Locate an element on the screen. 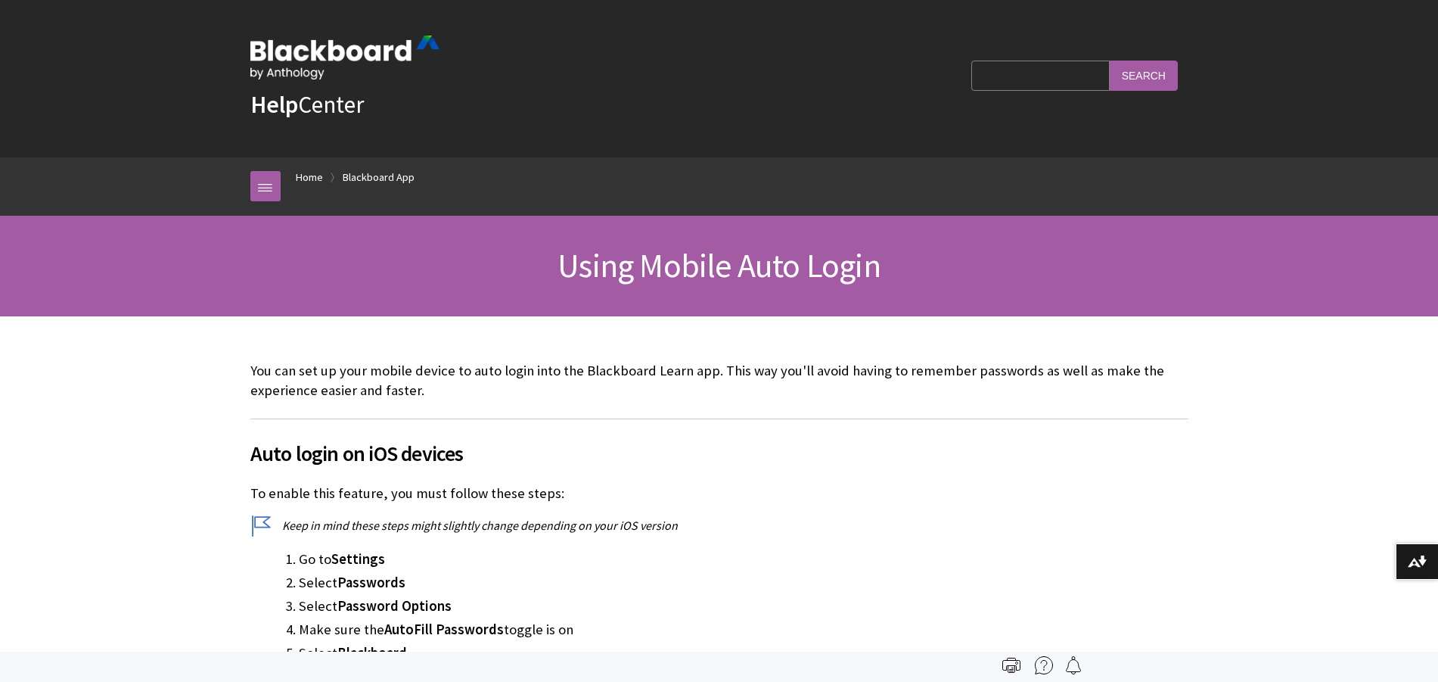  input: Search is located at coordinates (1144, 75).